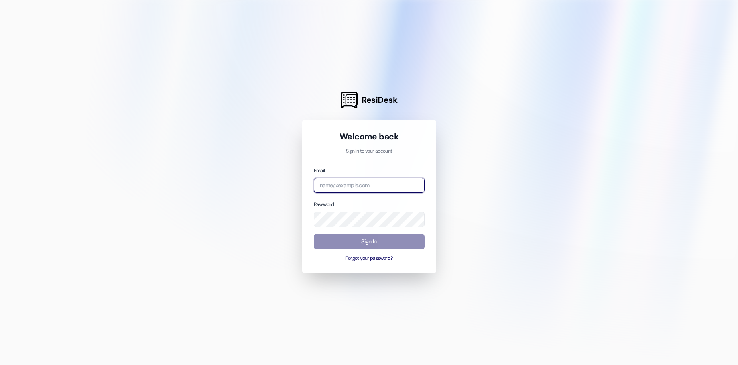 This screenshot has height=365, width=738. I want to click on button: Forgot your password?, so click(369, 259).